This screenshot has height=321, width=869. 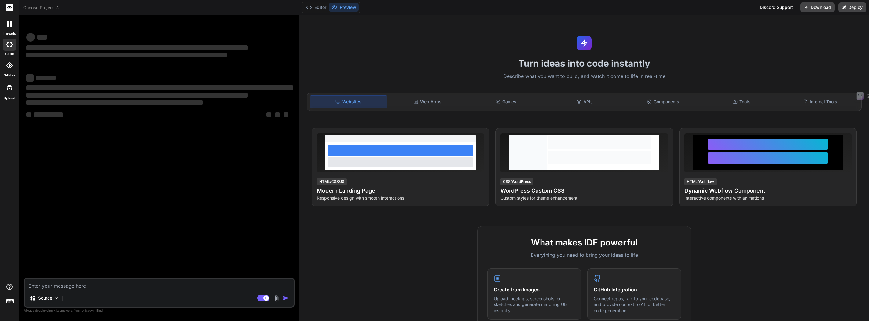 I want to click on h2: What makes IDE powerful, so click(x=584, y=242).